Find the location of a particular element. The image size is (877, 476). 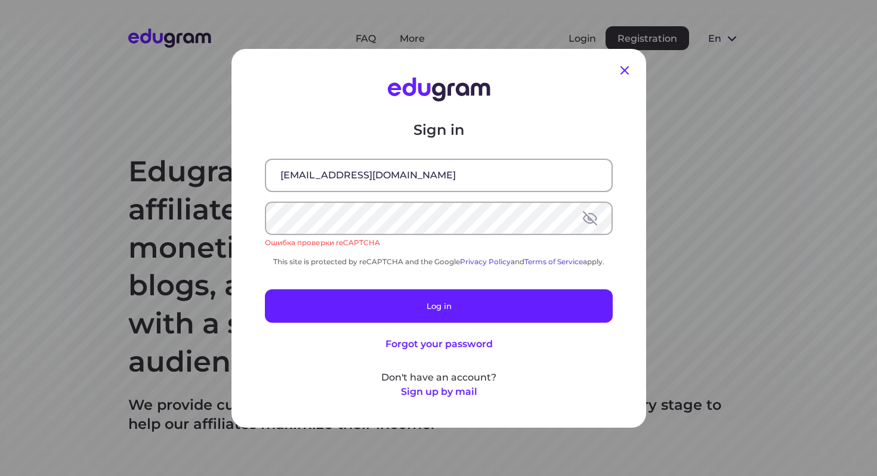

button: Forgot your password is located at coordinates (438, 343).